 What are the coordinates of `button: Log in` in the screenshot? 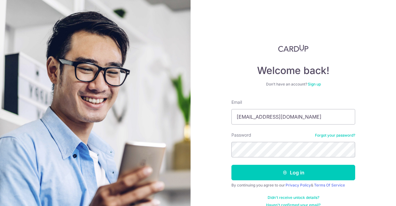 It's located at (293, 172).